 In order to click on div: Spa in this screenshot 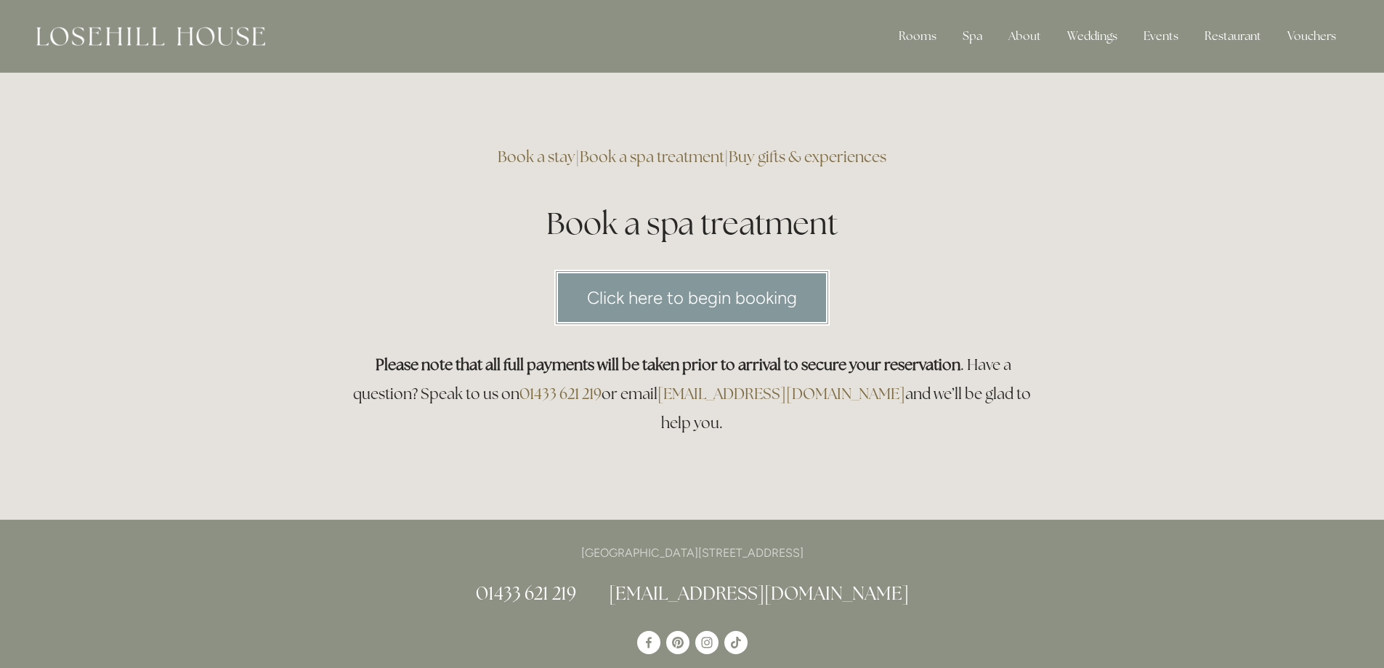, I will do `click(972, 36)`.